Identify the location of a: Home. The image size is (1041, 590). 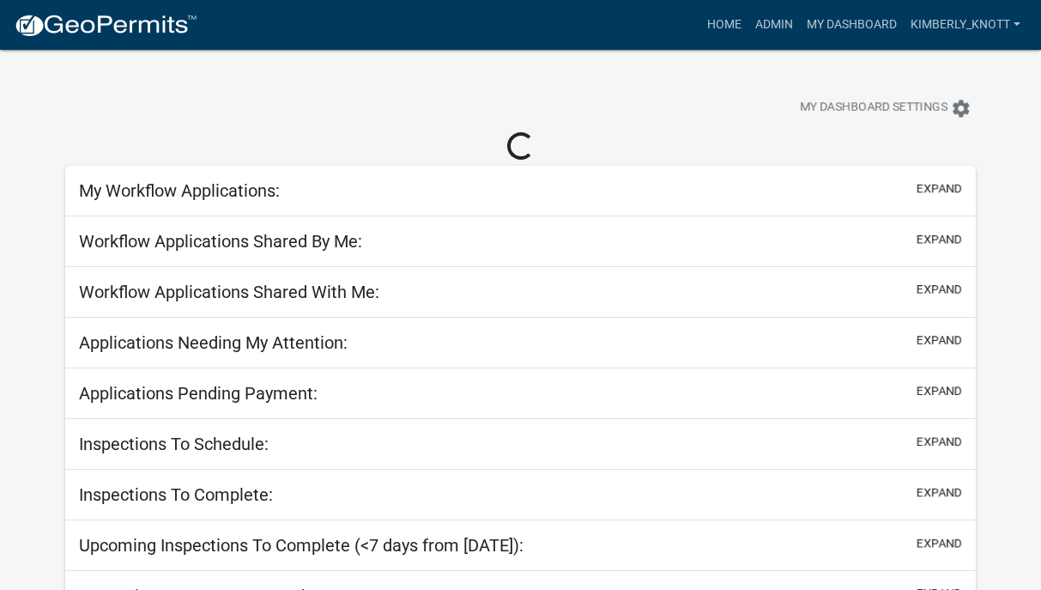
(724, 25).